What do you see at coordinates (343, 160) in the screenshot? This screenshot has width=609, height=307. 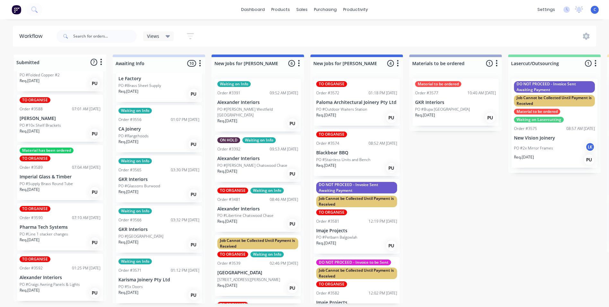 I see `p: PO #Stainless Units and Bench` at bounding box center [343, 160].